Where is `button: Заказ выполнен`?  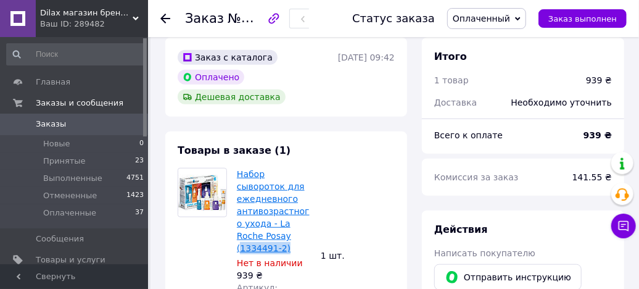 button: Заказ выполнен is located at coordinates (583, 19).